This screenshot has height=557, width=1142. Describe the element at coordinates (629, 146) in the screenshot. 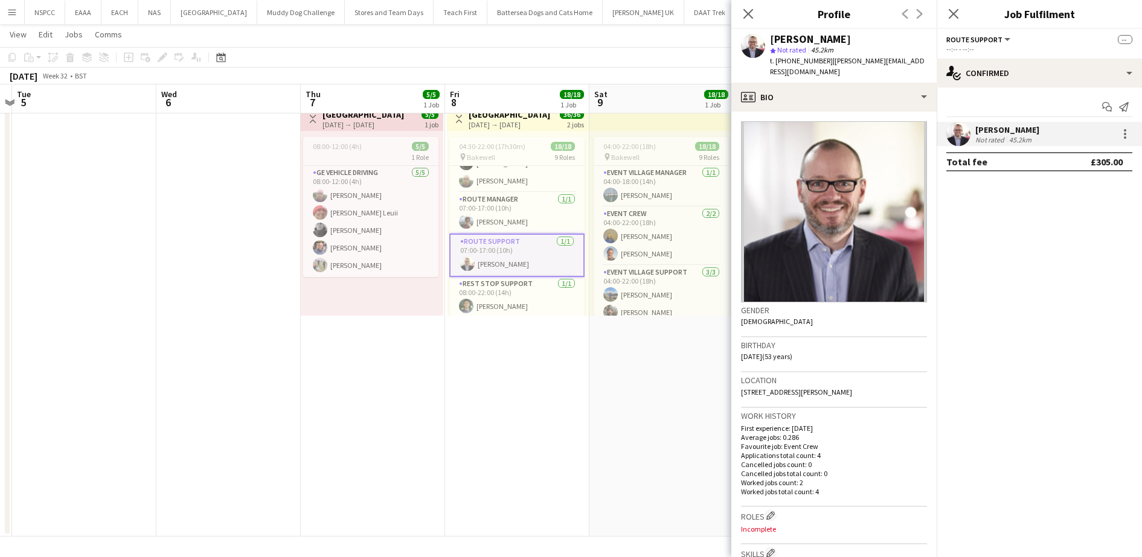

I see `span: 04:00-22:00 (18h)` at that location.